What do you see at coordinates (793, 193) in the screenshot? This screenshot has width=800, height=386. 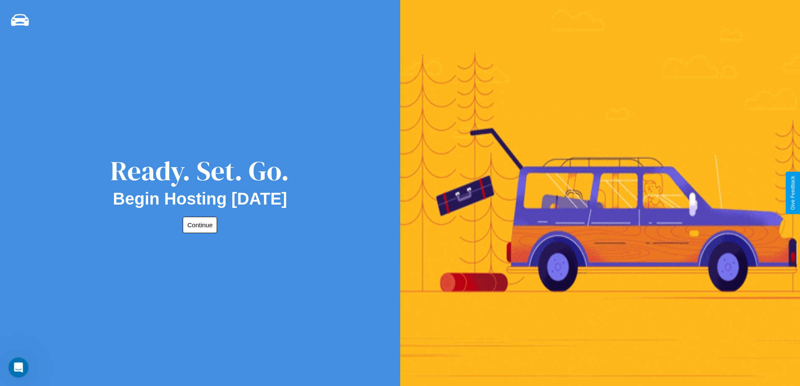 I see `div: Give Feedback` at bounding box center [793, 193].